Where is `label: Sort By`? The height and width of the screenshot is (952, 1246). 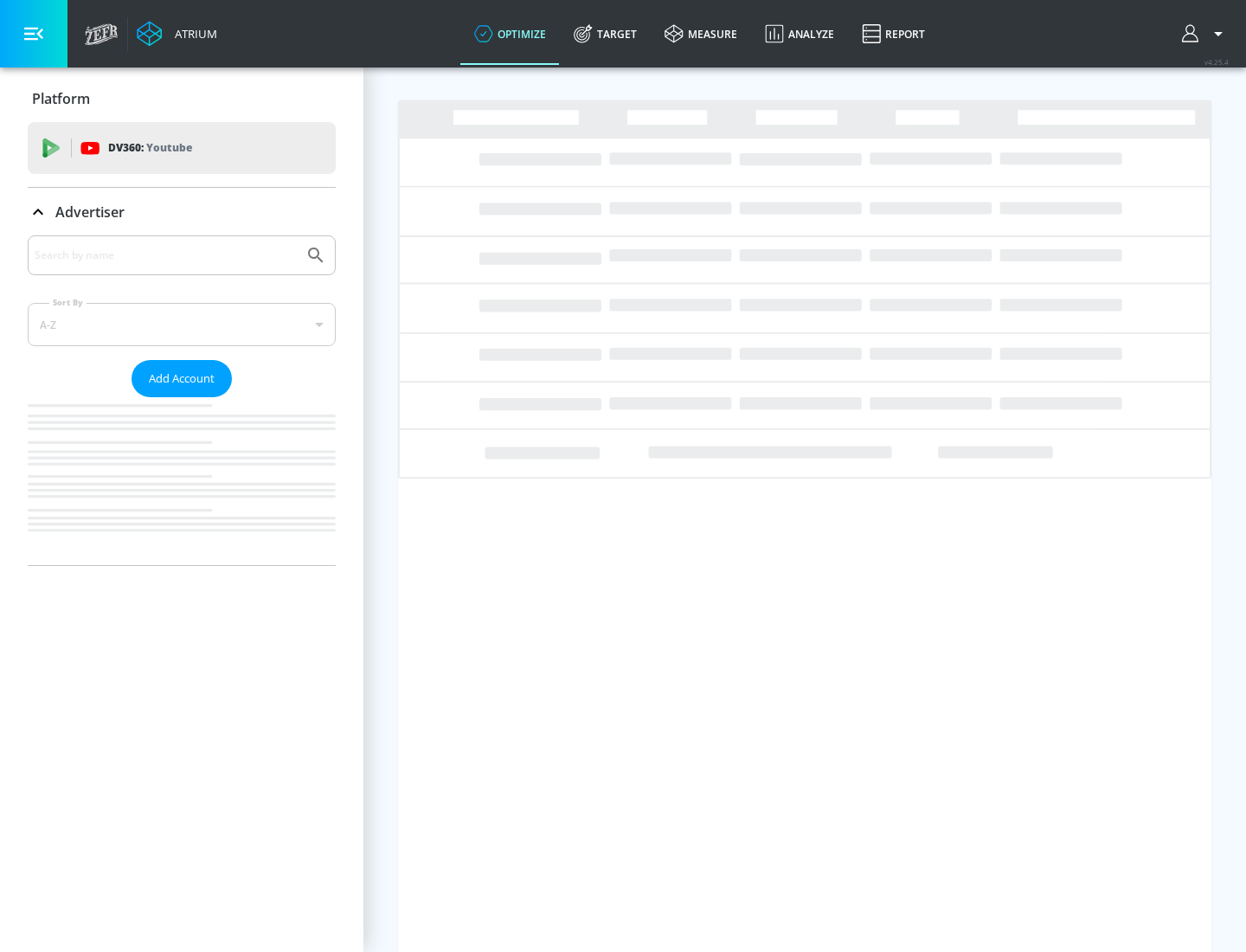 label: Sort By is located at coordinates (67, 302).